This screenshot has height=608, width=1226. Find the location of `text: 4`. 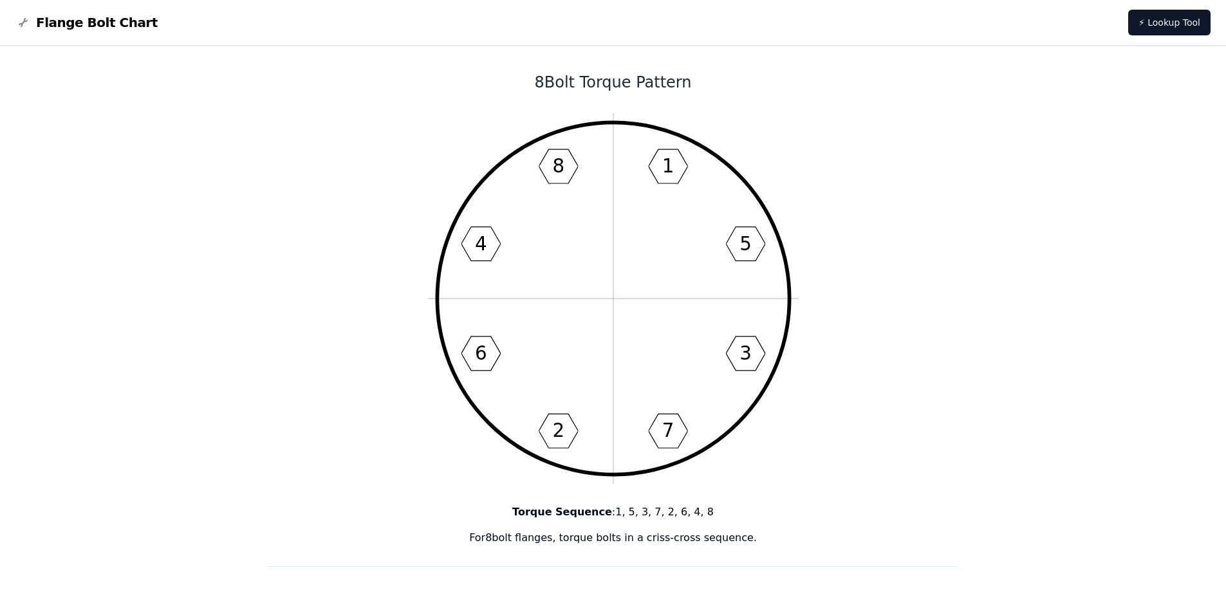

text: 4 is located at coordinates (481, 244).